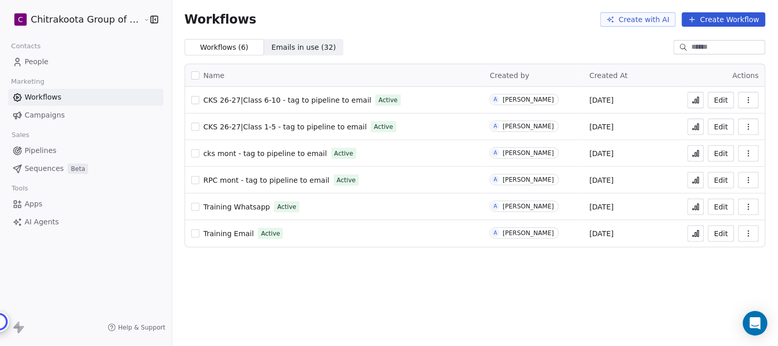  What do you see at coordinates (36, 62) in the screenshot?
I see `span: People` at bounding box center [36, 62].